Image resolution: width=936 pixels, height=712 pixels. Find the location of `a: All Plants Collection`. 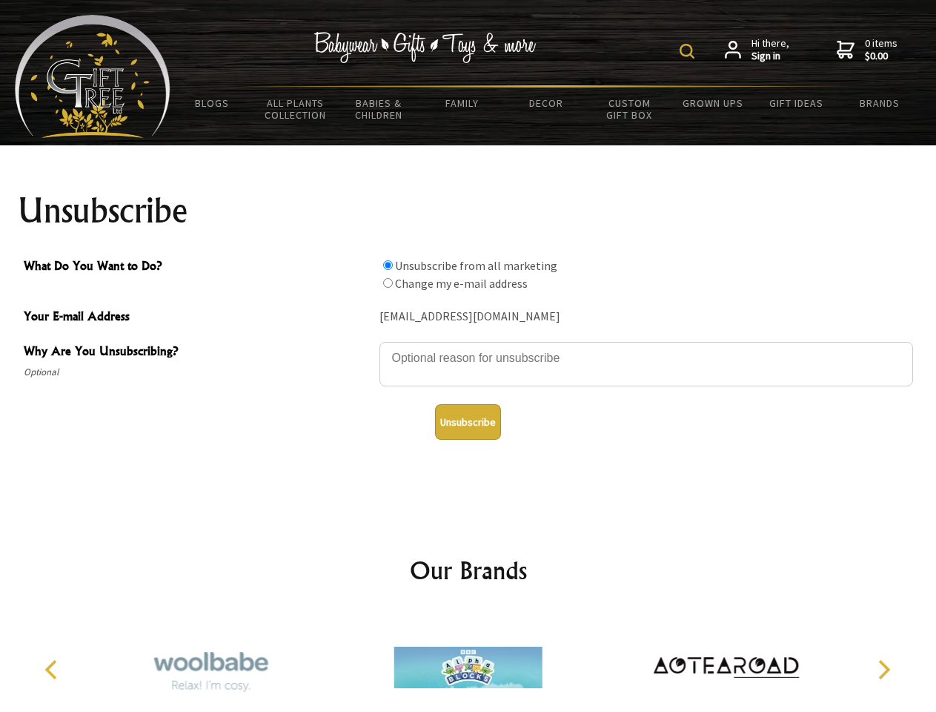

a: All Plants Collection is located at coordinates (296, 109).